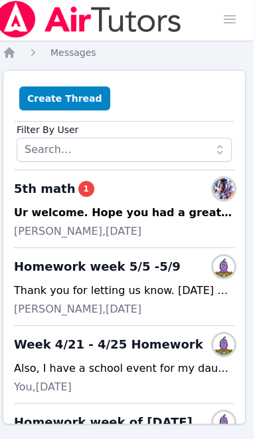 This screenshot has height=441, width=259. Describe the element at coordinates (124, 52) in the screenshot. I see `nav: Breadcrumb` at that location.